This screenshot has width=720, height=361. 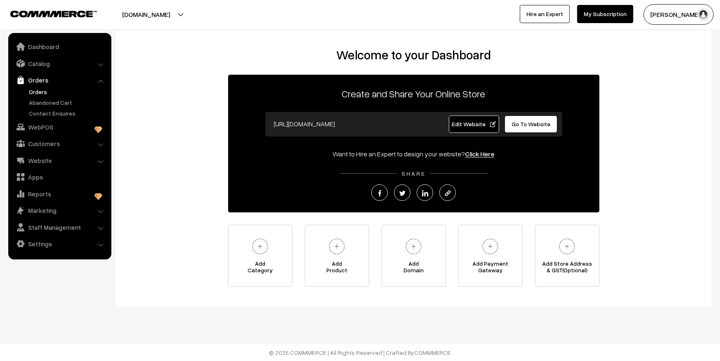 What do you see at coordinates (54, 14) in the screenshot?
I see `img: COMMMERCE` at bounding box center [54, 14].